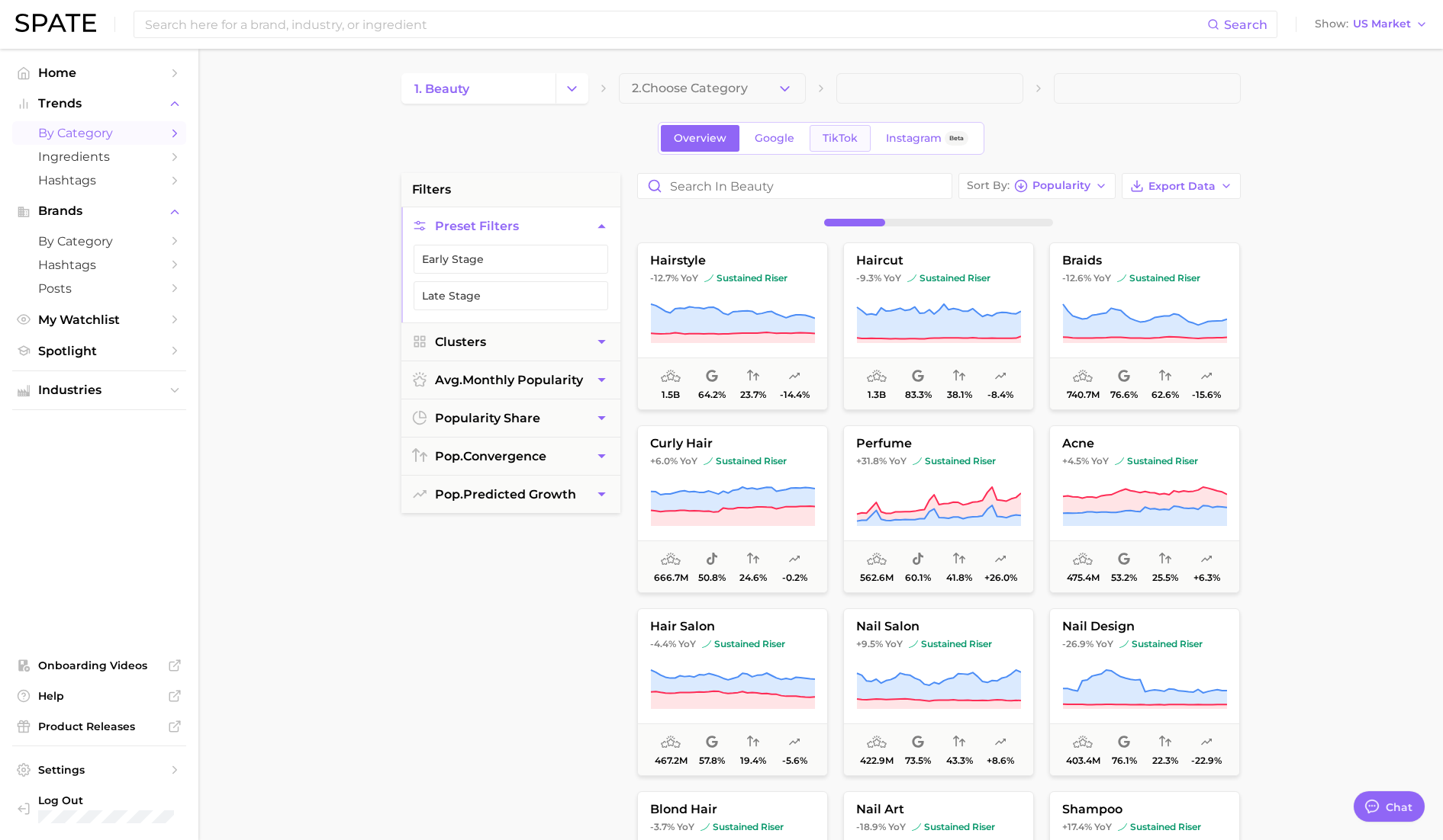  What do you see at coordinates (1181, 186) in the screenshot?
I see `button: Export Data` at bounding box center [1181, 186].